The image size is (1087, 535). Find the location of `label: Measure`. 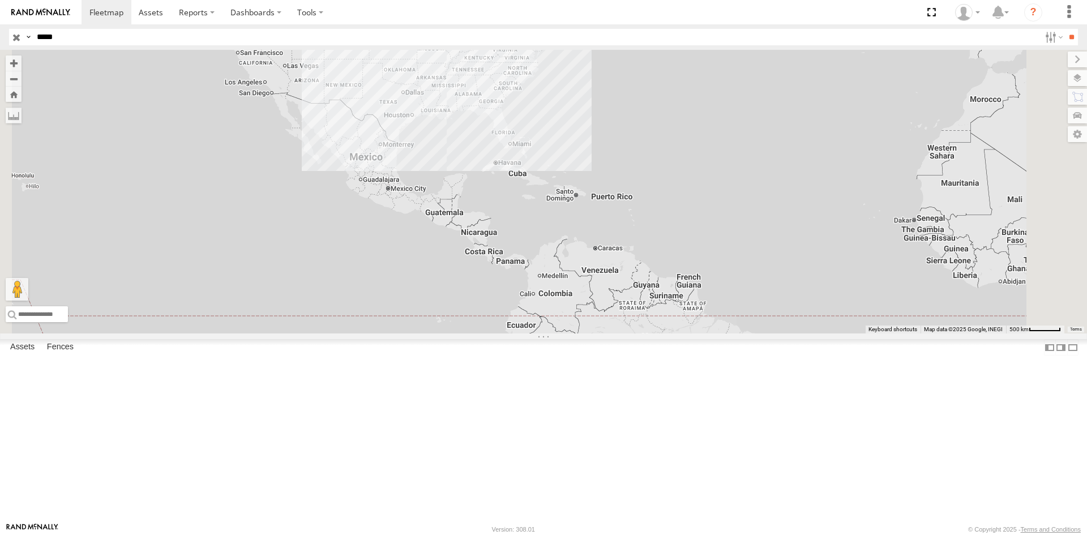

label: Measure is located at coordinates (14, 116).